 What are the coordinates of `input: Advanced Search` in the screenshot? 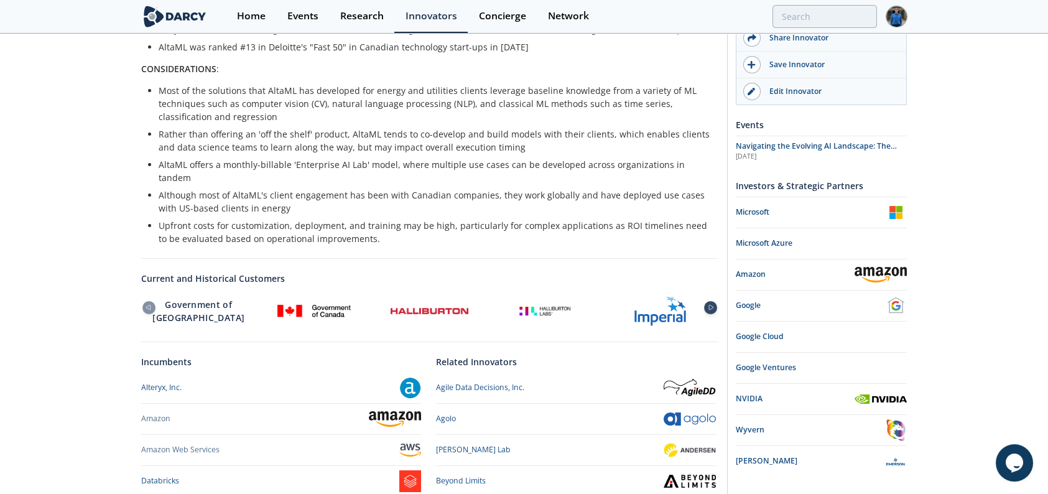 It's located at (825, 16).